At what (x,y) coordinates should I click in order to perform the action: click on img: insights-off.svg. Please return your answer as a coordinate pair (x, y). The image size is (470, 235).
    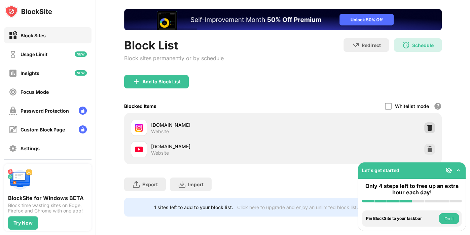
    Looking at the image, I should click on (13, 73).